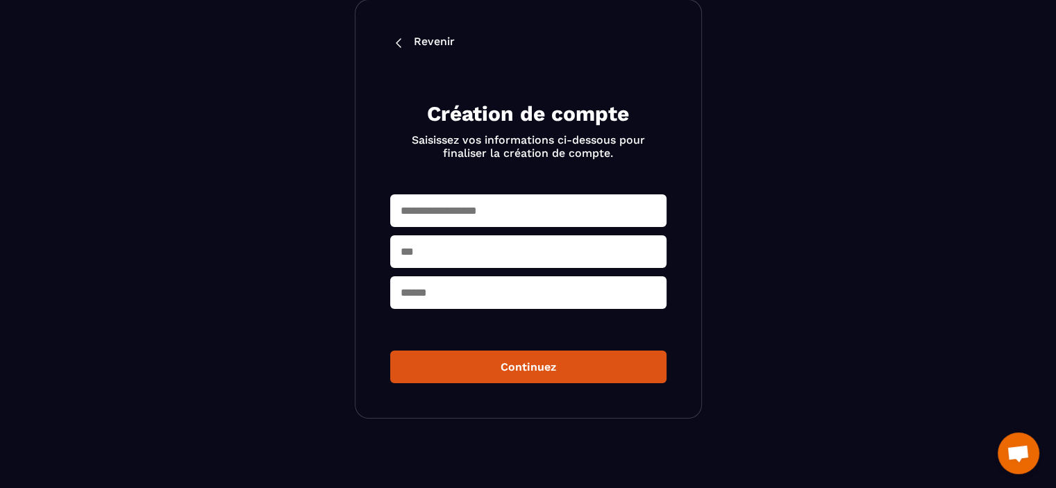 This screenshot has height=488, width=1056. What do you see at coordinates (528, 114) in the screenshot?
I see `h2: Création de compte` at bounding box center [528, 114].